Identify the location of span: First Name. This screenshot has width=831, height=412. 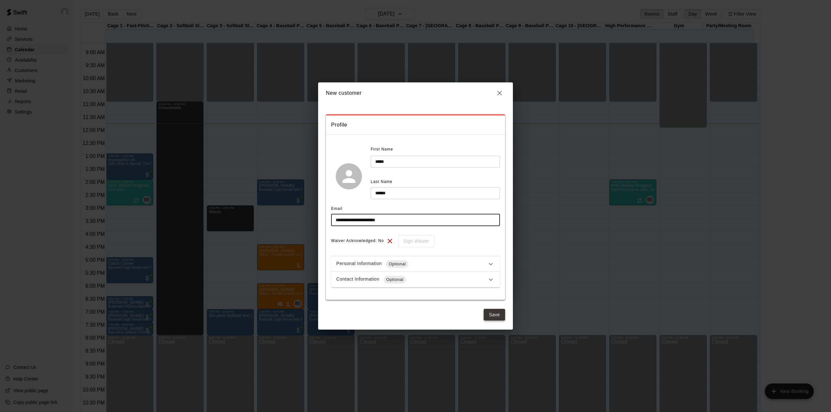
(382, 150).